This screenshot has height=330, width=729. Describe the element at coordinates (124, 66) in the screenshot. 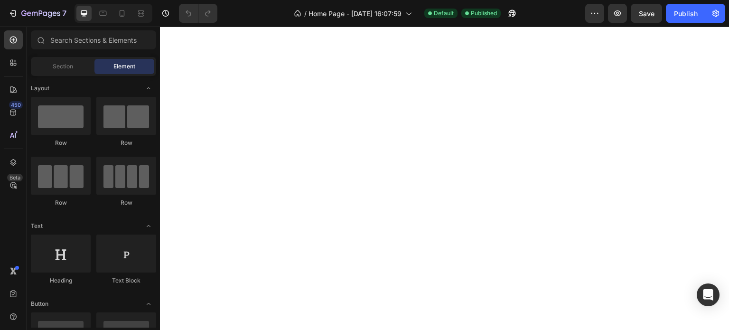

I see `span: Element` at that location.